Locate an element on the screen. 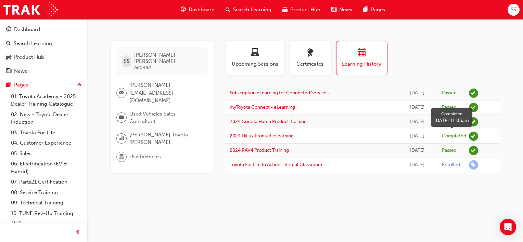 The height and width of the screenshot is (242, 523). a: Subscription eLearning for Connected Services is located at coordinates (279, 93).